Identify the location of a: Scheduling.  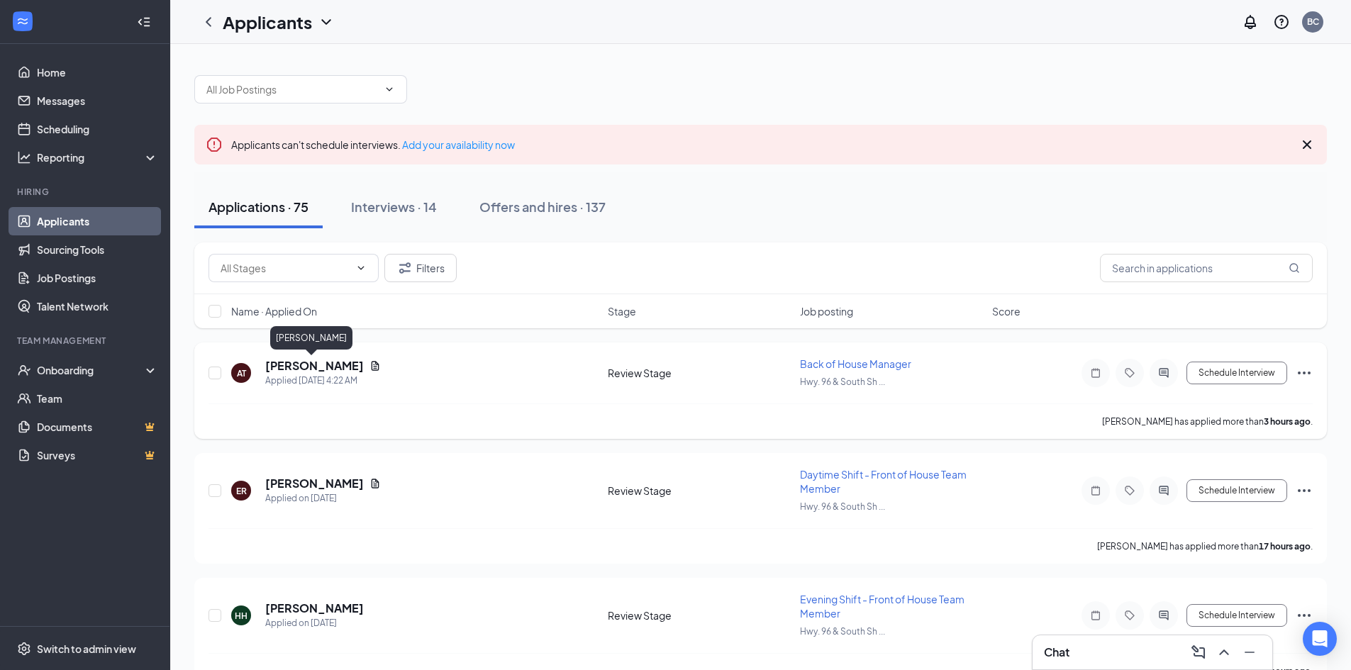
(97, 129).